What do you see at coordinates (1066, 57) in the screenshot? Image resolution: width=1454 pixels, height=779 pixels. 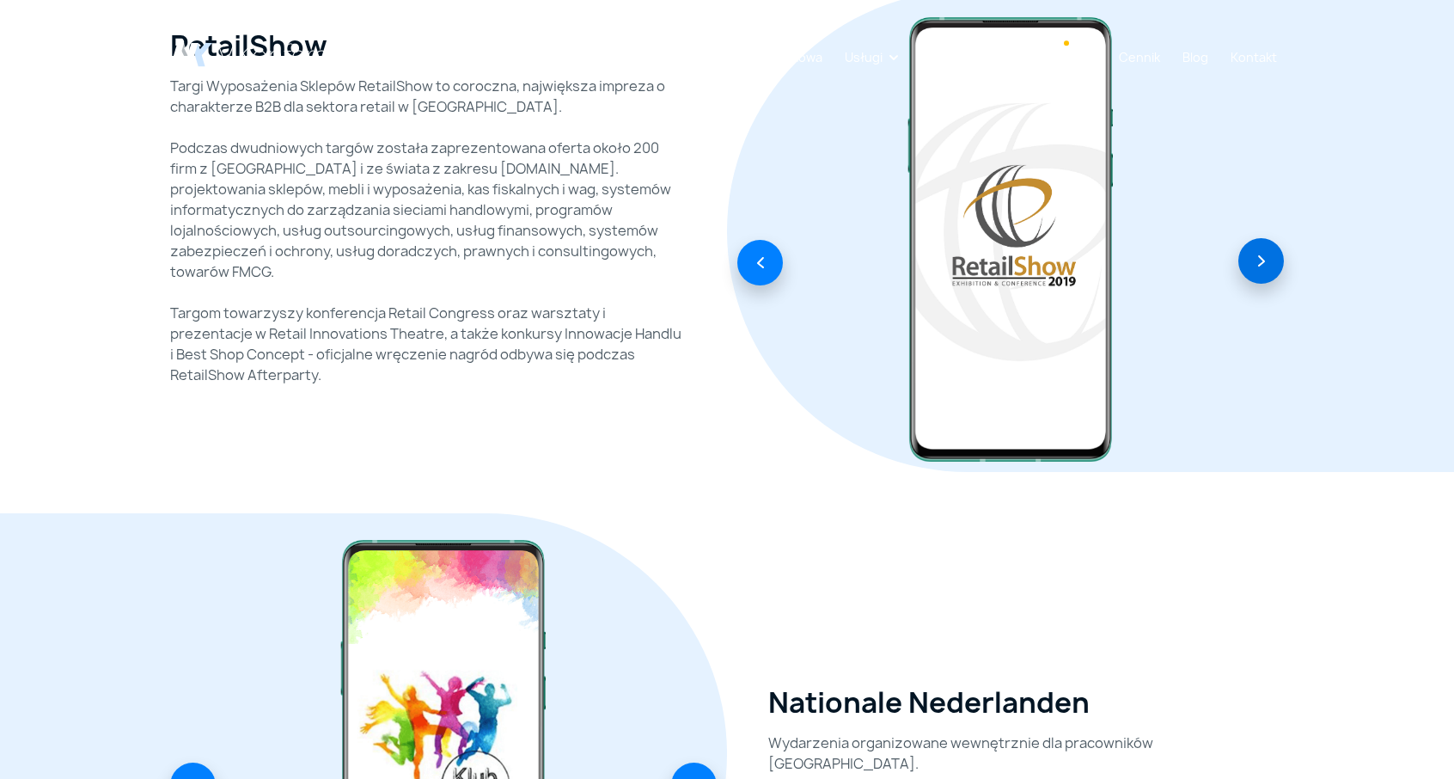 I see `a: Realizacje` at bounding box center [1066, 57].